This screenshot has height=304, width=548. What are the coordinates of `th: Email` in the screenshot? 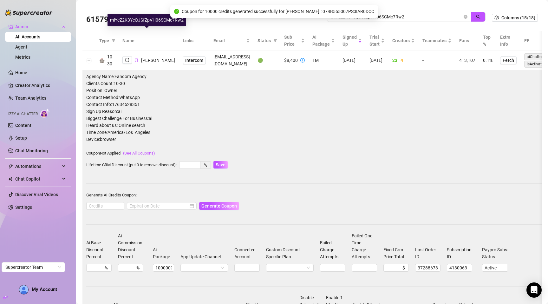 It's located at (232, 41).